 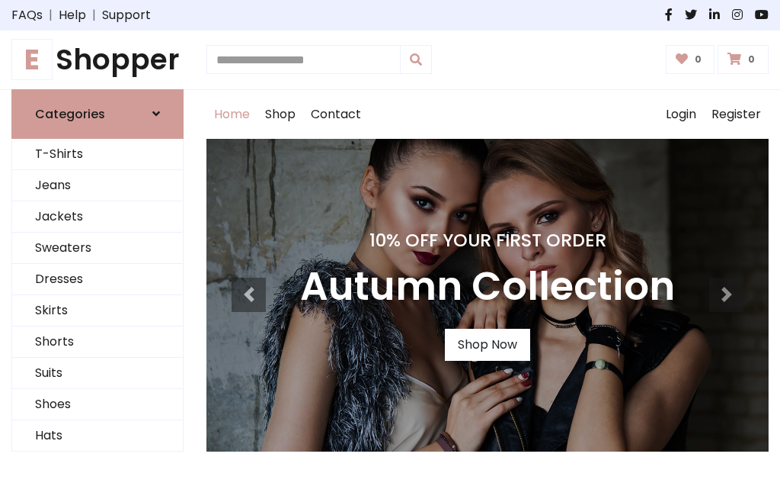 What do you see at coordinates (127, 15) in the screenshot?
I see `a: Support` at bounding box center [127, 15].